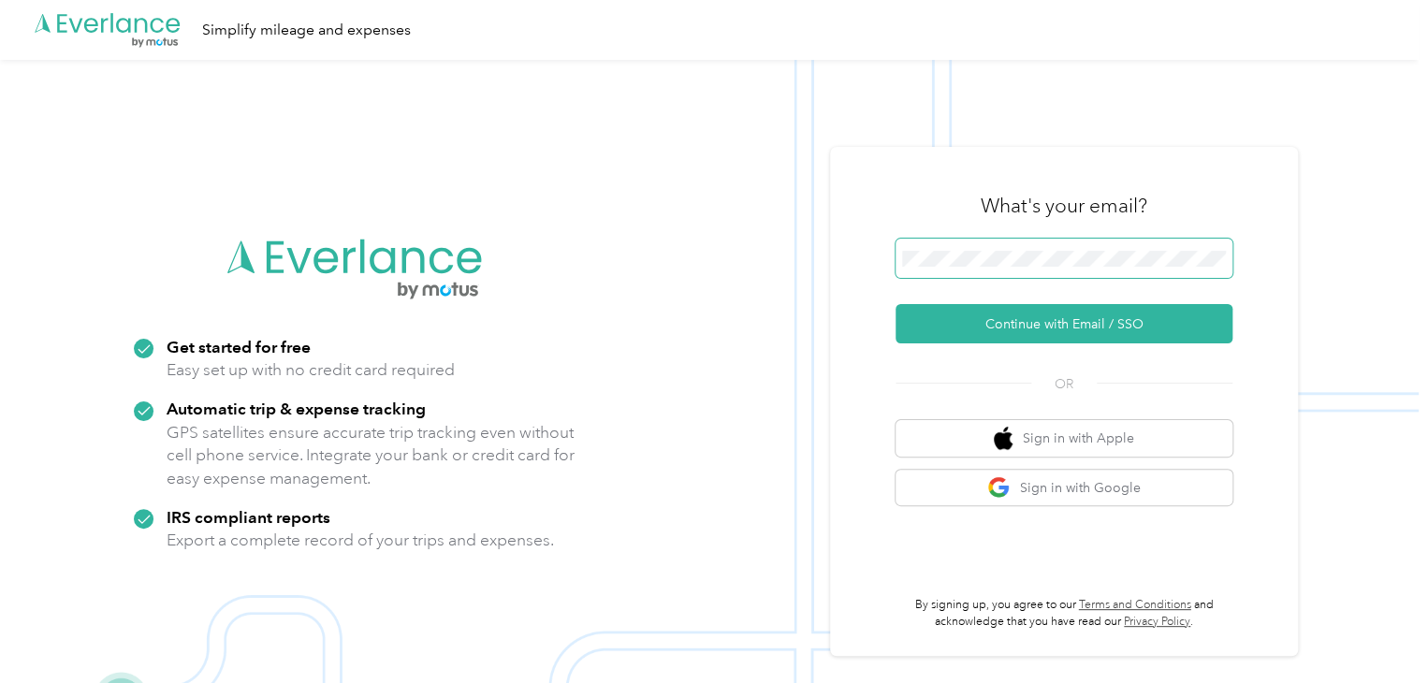  Describe the element at coordinates (1064, 324) in the screenshot. I see `button: Continue with Email / SSO` at that location.